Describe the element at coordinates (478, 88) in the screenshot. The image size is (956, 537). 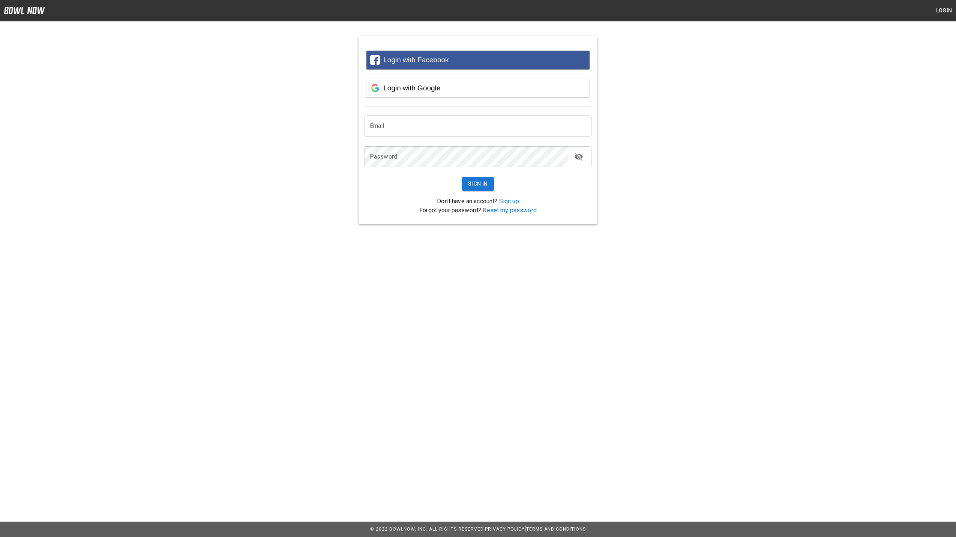
I see `button: Login with Google` at that location.